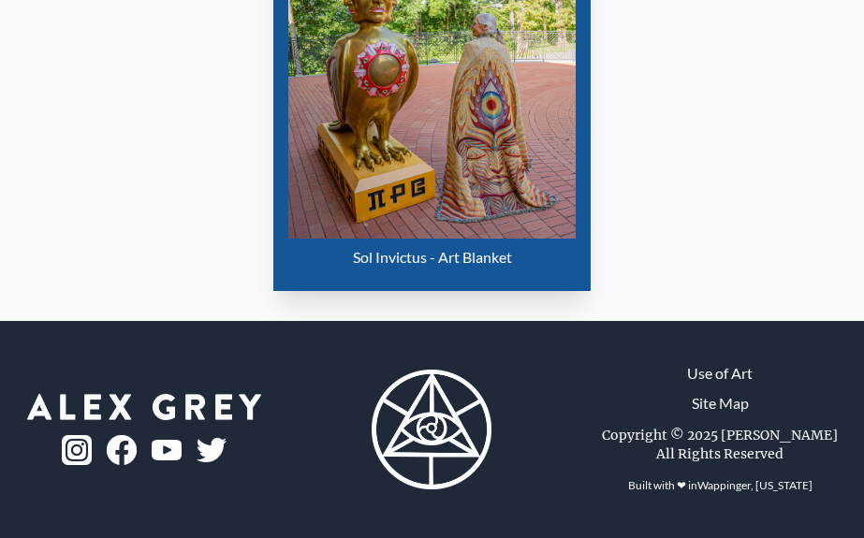  What do you see at coordinates (77, 450) in the screenshot?
I see `img: ig-logo.png` at bounding box center [77, 450].